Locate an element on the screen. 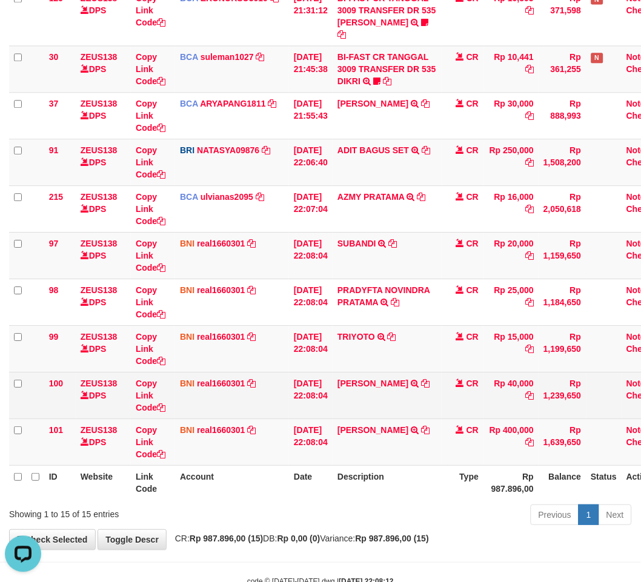 Image resolution: width=641 pixels, height=582 pixels. a: Next is located at coordinates (615, 515).